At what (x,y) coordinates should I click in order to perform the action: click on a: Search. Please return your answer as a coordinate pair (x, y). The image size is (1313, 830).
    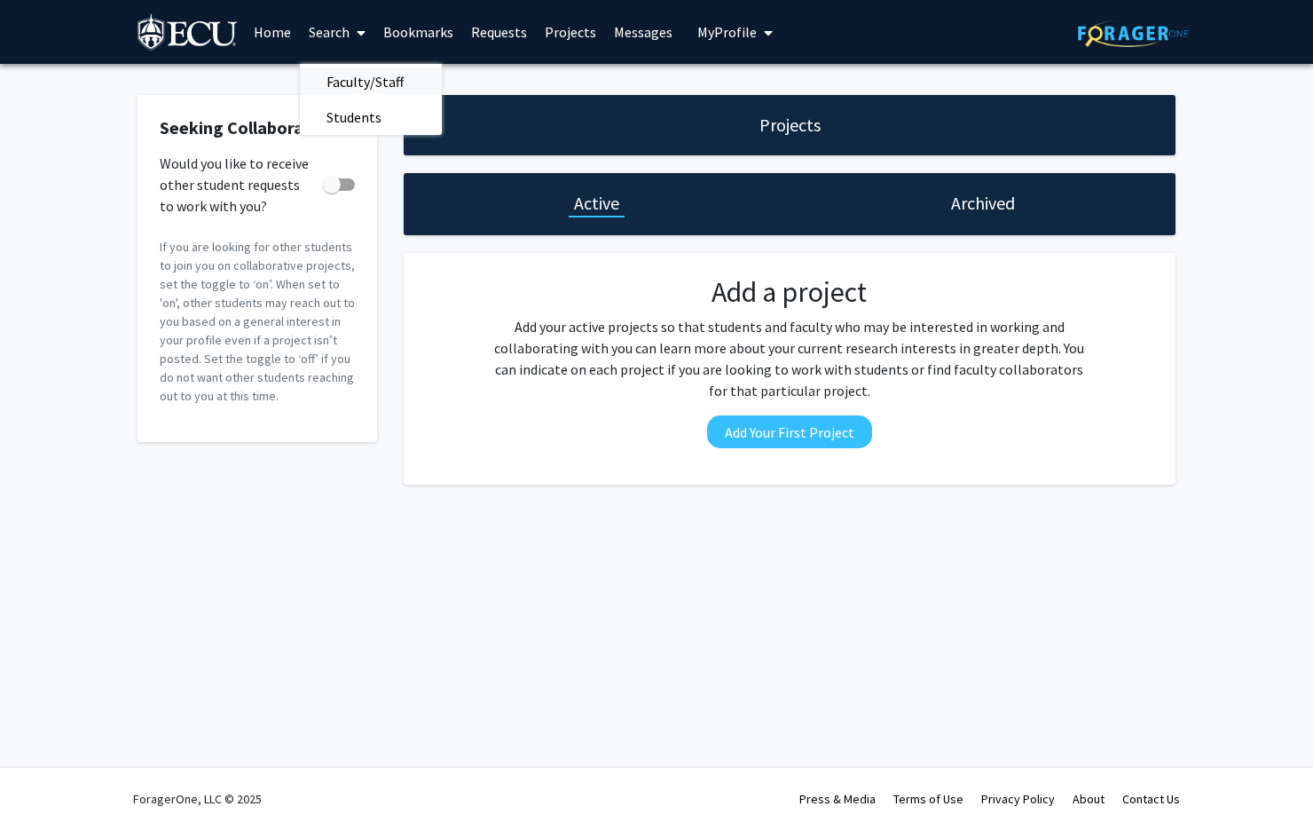
    Looking at the image, I should click on (337, 32).